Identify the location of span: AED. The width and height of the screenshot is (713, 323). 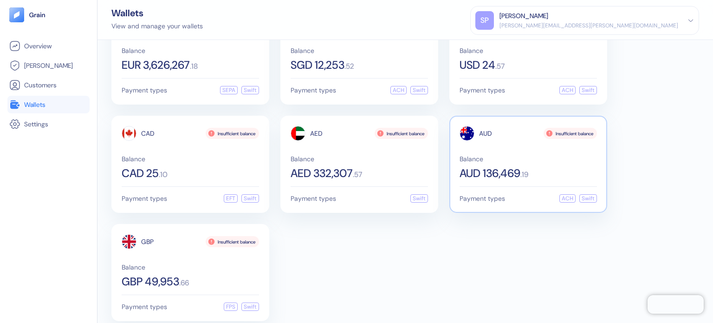
(316, 133).